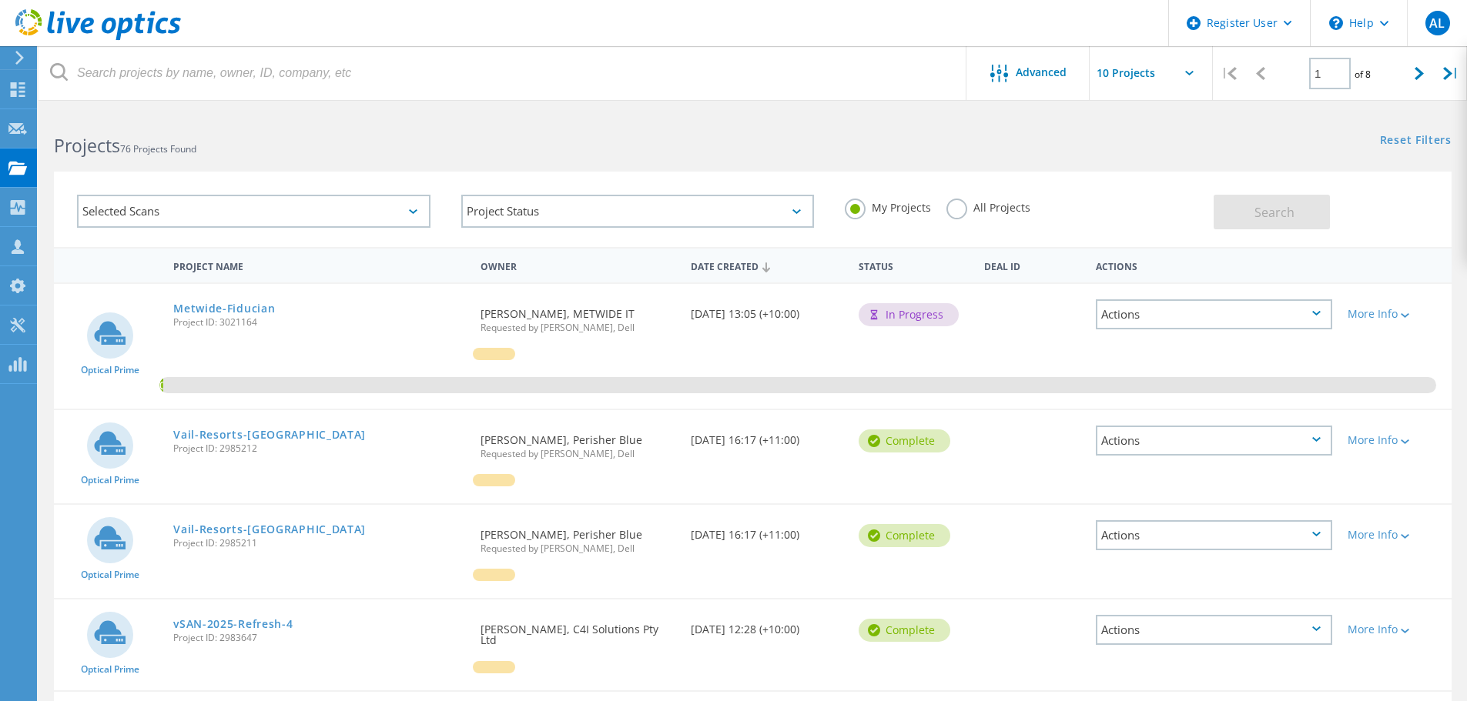  What do you see at coordinates (1415, 141) in the screenshot?
I see `a: Reset Filters` at bounding box center [1415, 141].